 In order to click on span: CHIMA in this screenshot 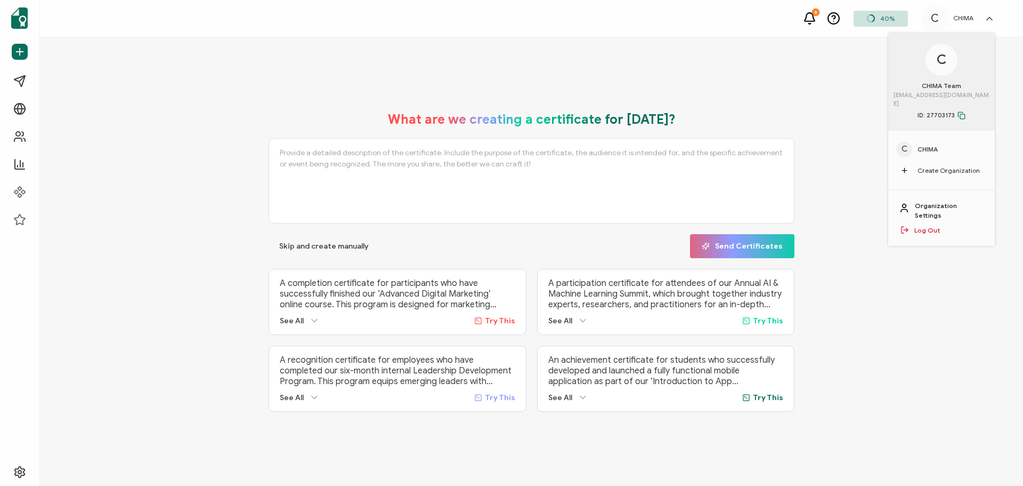, I will do `click(928, 149)`.